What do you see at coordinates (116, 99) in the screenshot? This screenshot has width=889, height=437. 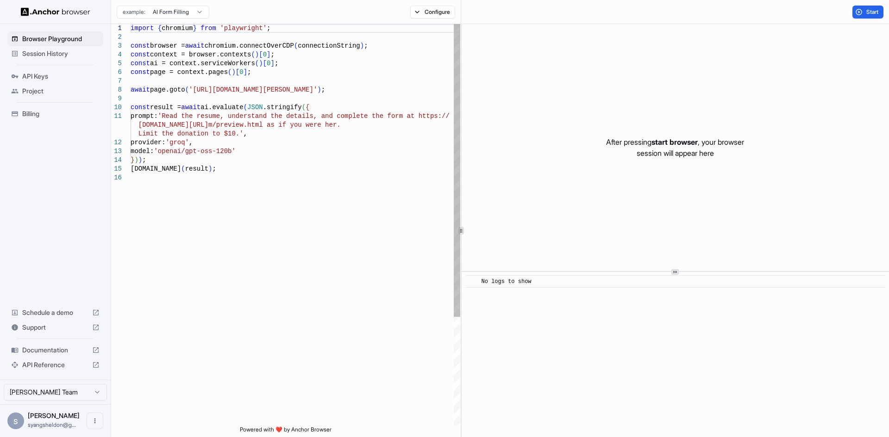 I see `div: 9` at bounding box center [116, 99].